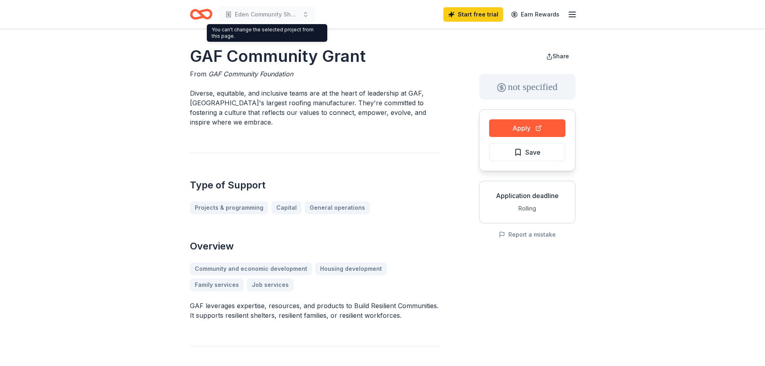 The width and height of the screenshot is (765, 366). Describe the element at coordinates (528, 235) in the screenshot. I see `button: Report a mistake` at that location.